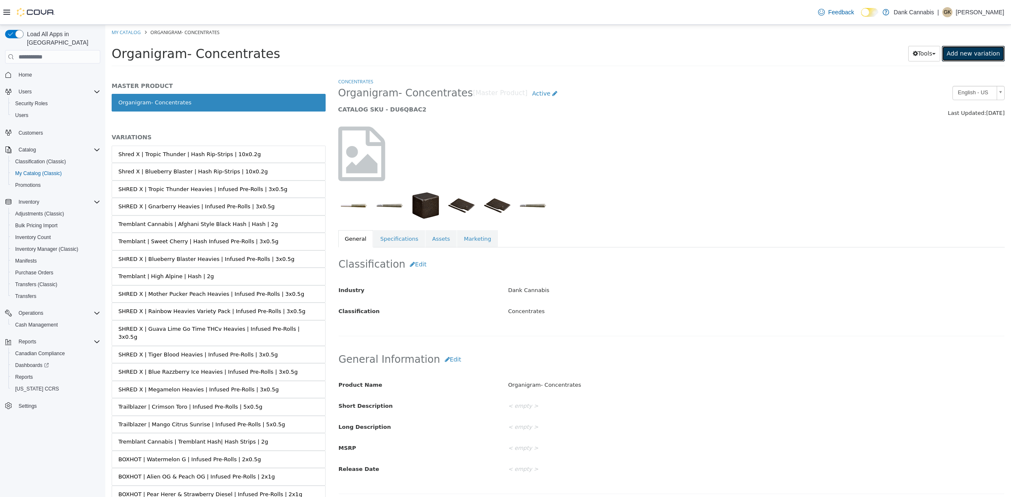  I want to click on button: Bulk Pricing Import, so click(56, 226).